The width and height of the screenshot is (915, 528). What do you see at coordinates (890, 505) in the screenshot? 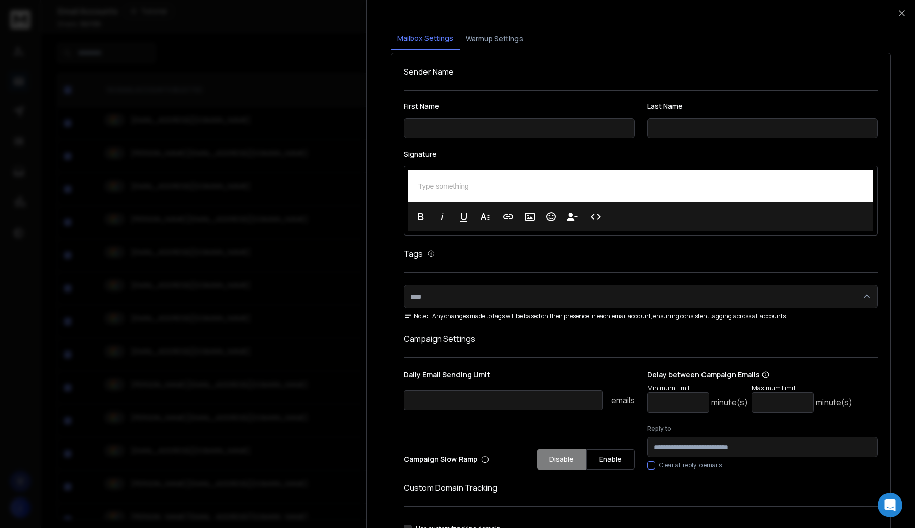
I see `div: Open Intercom Messenger` at bounding box center [890, 505].